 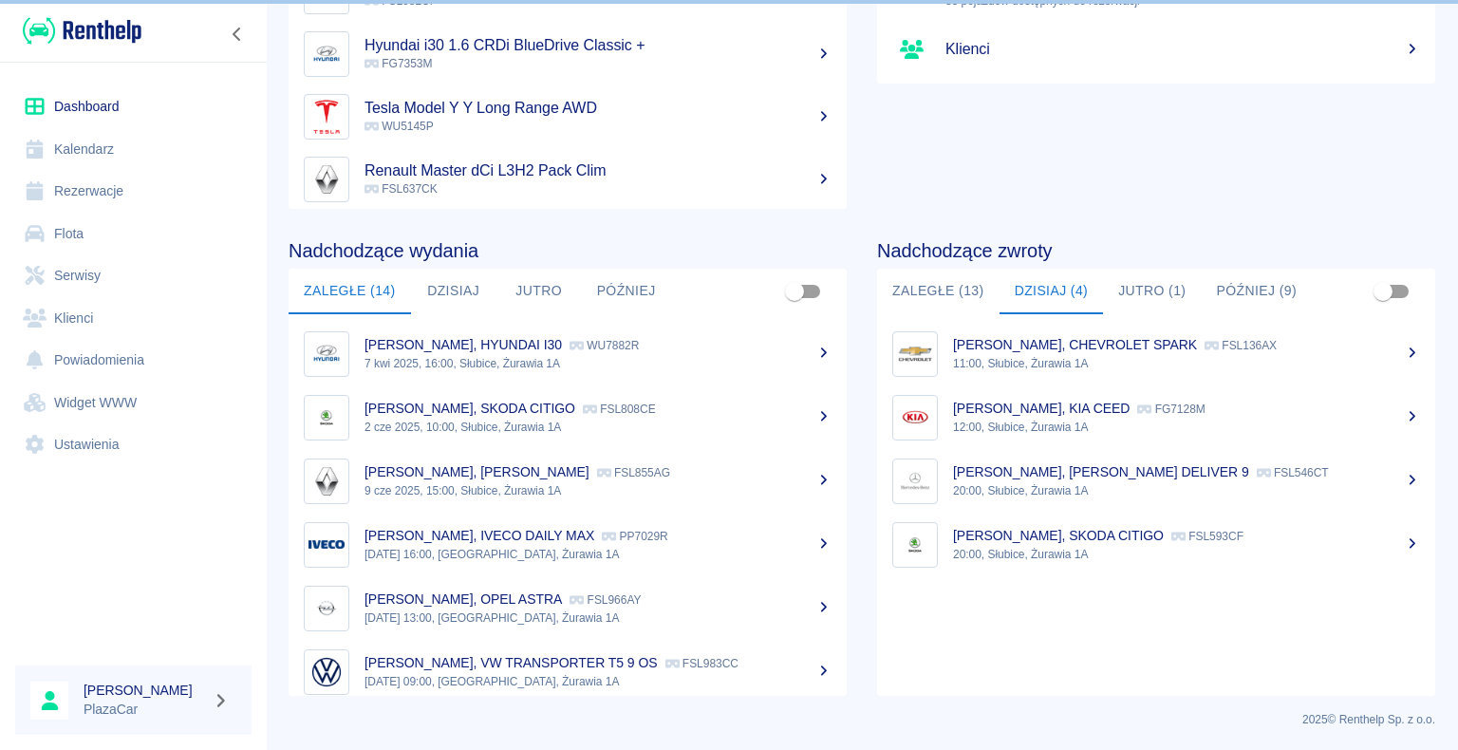 I want to click on button: Później, so click(x=626, y=291).